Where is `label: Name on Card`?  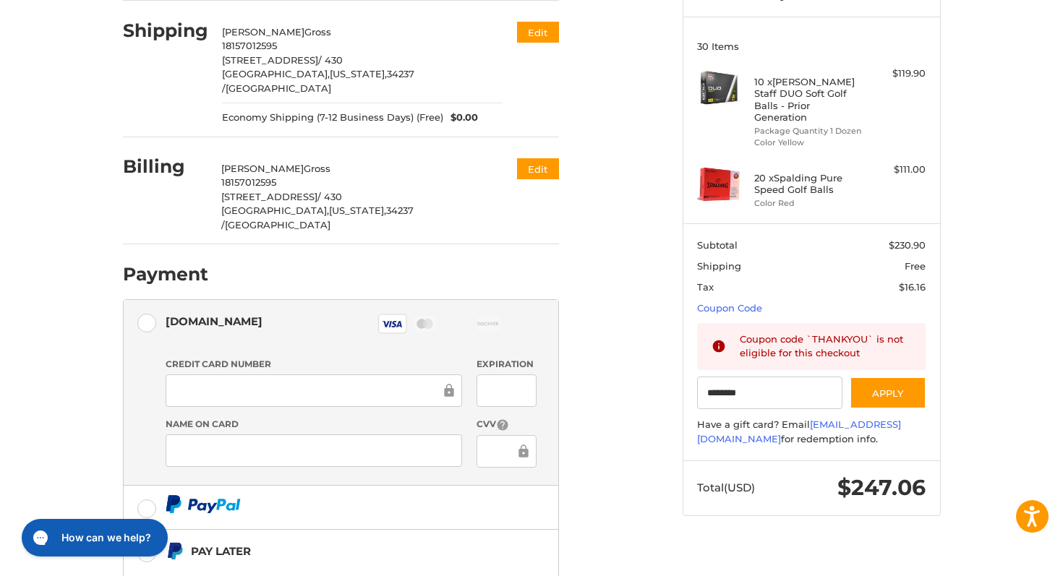 label: Name on Card is located at coordinates (314, 425).